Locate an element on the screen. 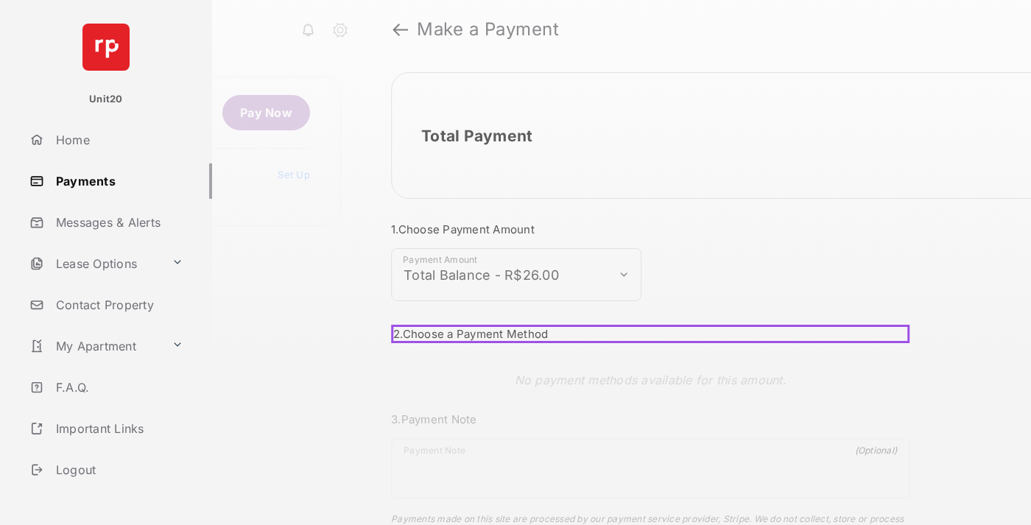 The image size is (1031, 525). a: Logout is located at coordinates (118, 470).